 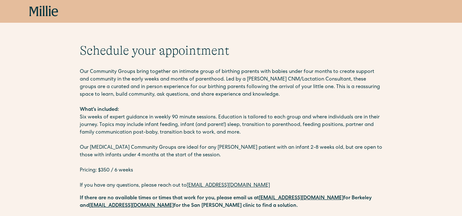 I want to click on p: If you have any questions, please reach out to, so click(x=231, y=185).